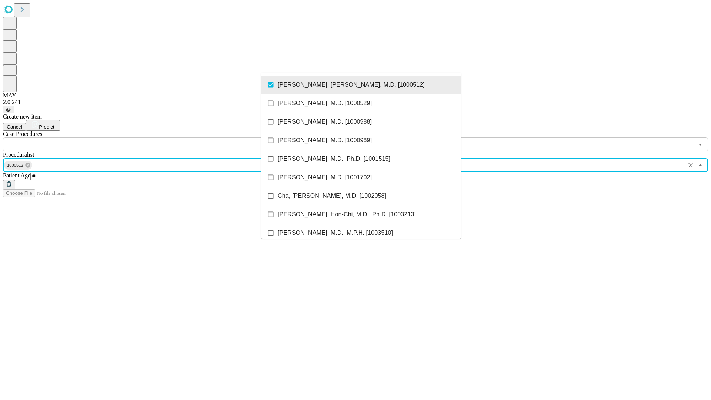  What do you see at coordinates (43, 125) in the screenshot?
I see `button: Predict` at bounding box center [43, 125].